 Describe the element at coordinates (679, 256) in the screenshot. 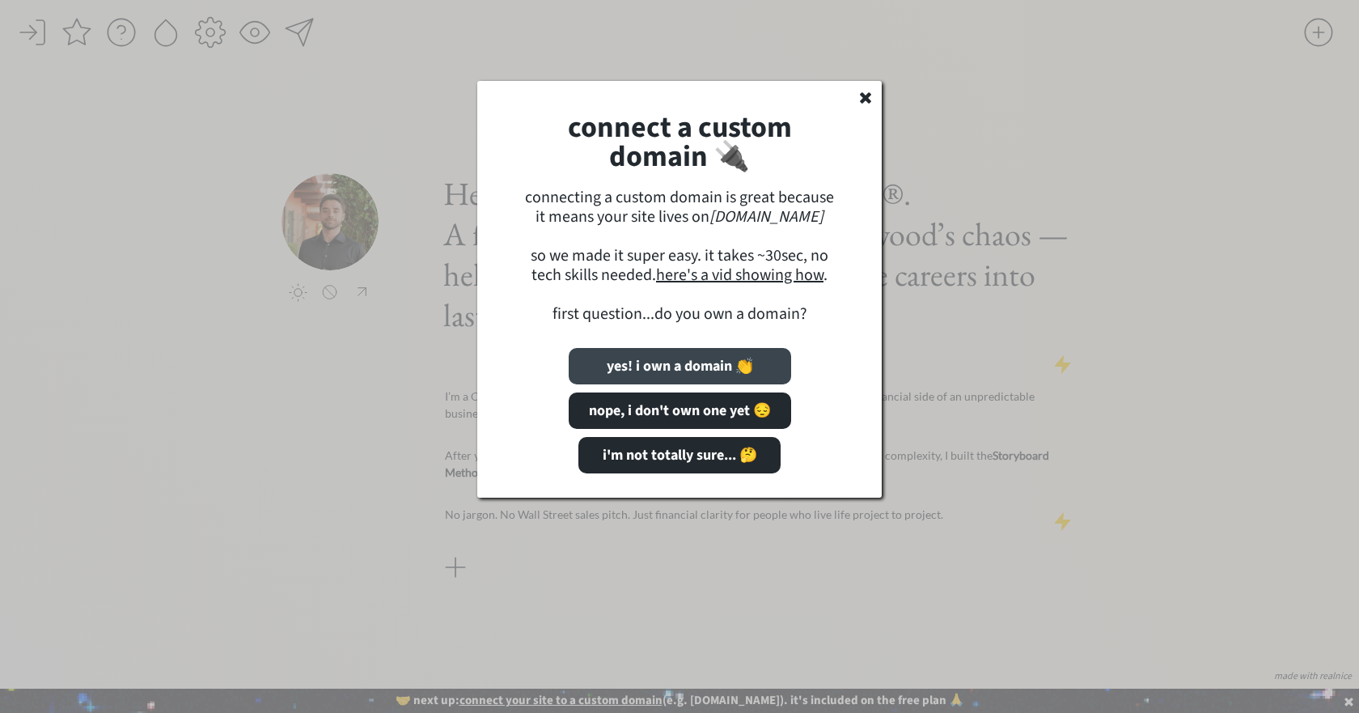

I see `div: connecting a custom domain is great because it means your site lives on so we made it super easy....` at that location.